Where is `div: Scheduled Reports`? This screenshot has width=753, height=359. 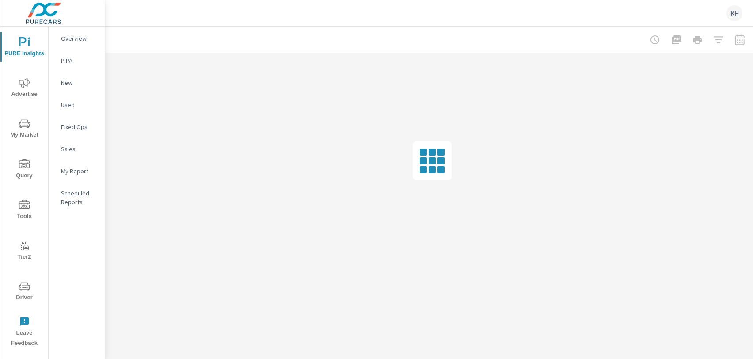
div: Scheduled Reports is located at coordinates (76, 198).